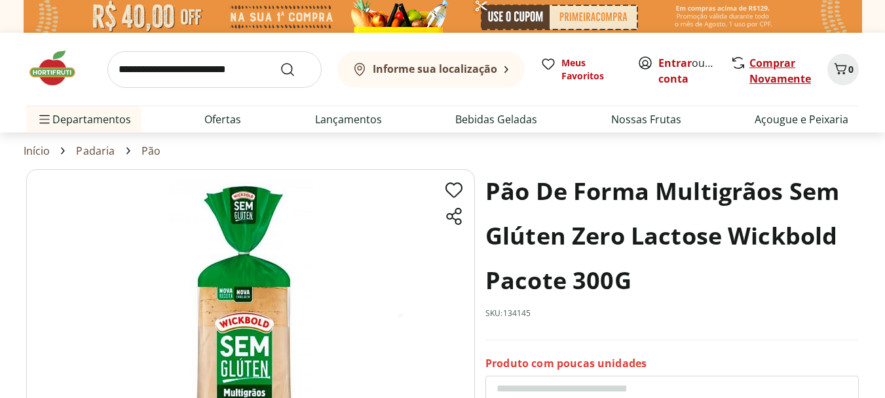 The image size is (885, 398). What do you see at coordinates (843, 69) in the screenshot?
I see `button: Carrinho` at bounding box center [843, 69].